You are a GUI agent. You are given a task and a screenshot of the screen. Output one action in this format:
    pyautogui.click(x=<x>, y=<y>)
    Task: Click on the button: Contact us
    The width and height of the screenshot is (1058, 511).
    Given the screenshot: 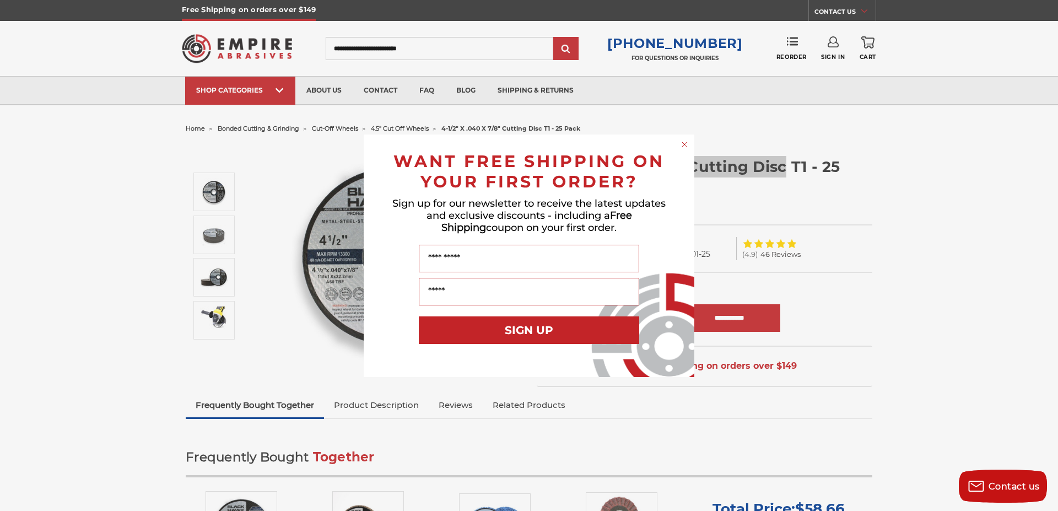 What is the action you would take?
    pyautogui.click(x=1003, y=486)
    